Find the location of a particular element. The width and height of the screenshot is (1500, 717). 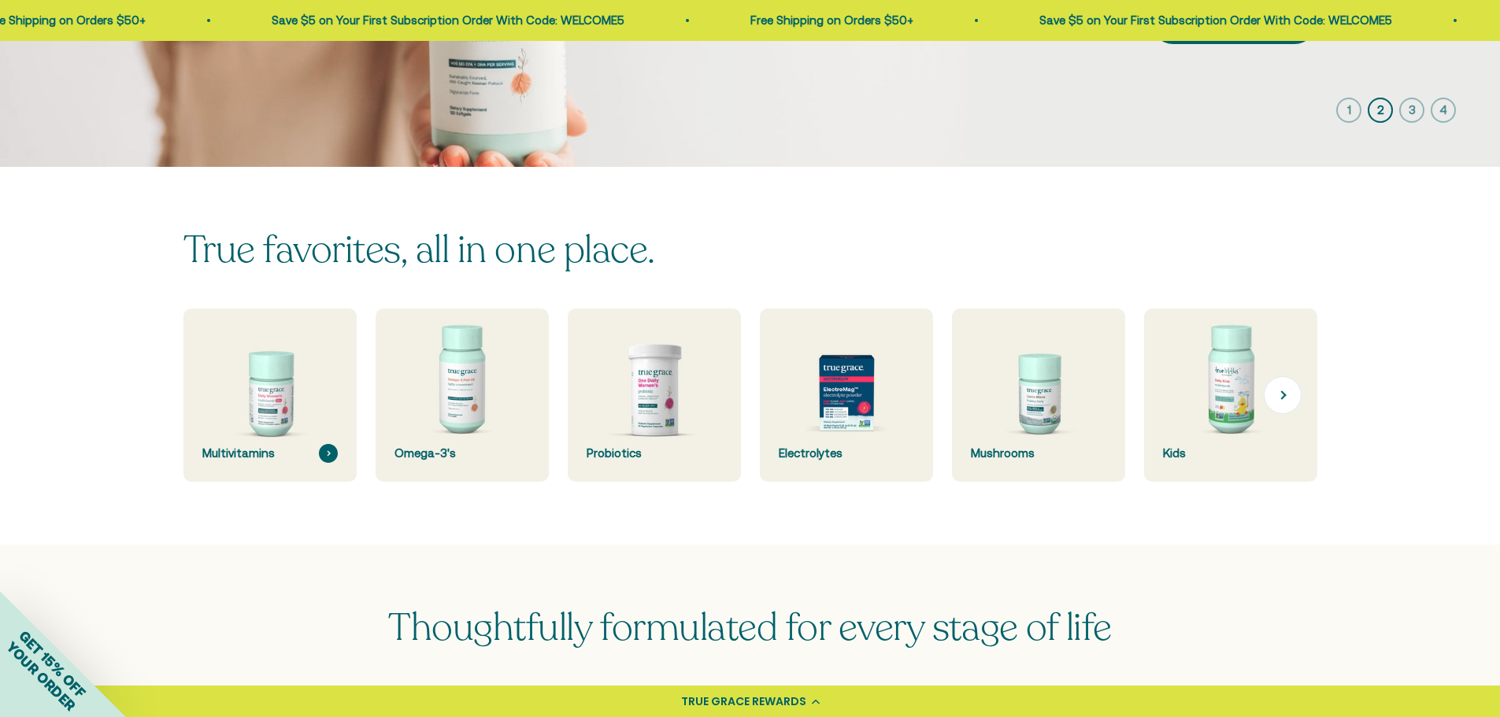

a: Mushrooms is located at coordinates (1038, 395).